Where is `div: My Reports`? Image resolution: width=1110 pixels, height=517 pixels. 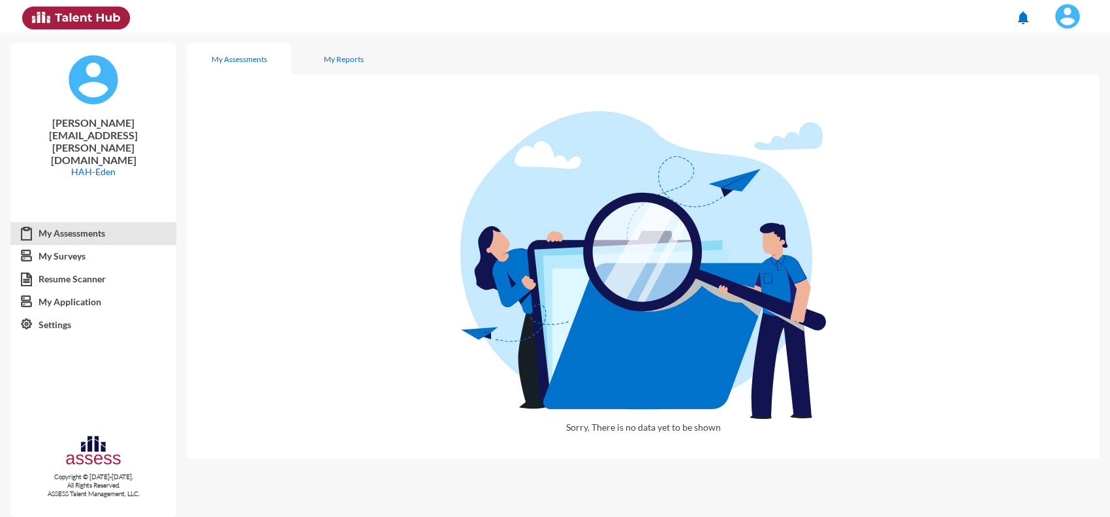
div: My Reports is located at coordinates (343, 59).